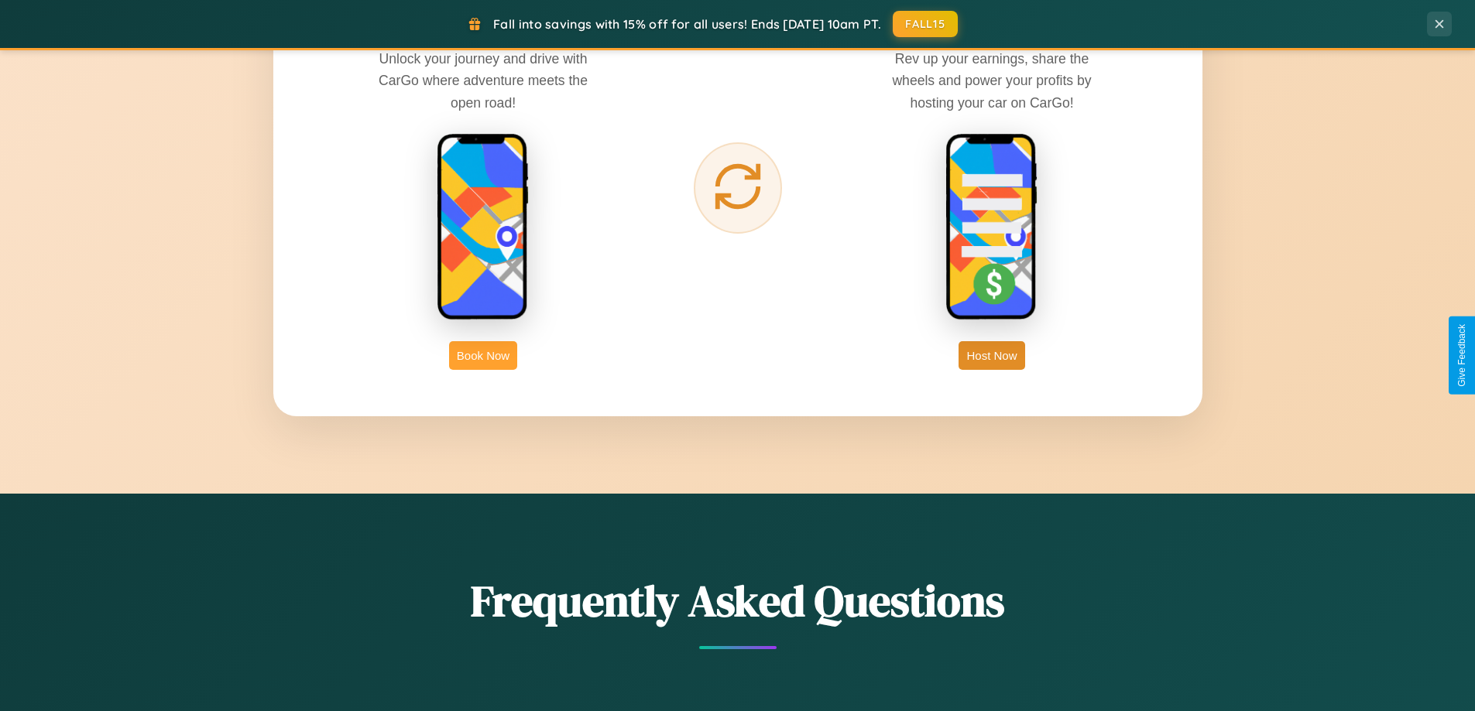  Describe the element at coordinates (925, 24) in the screenshot. I see `button: FALL15` at that location.